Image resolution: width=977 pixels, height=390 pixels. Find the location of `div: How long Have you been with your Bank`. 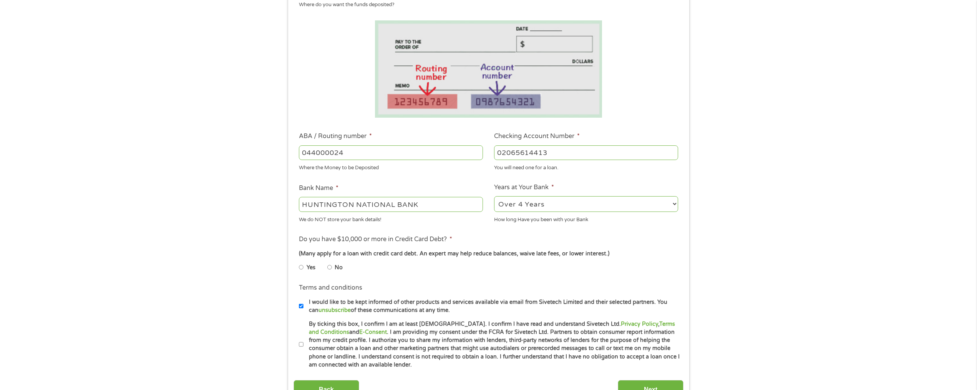

div: How long Have you been with your Bank is located at coordinates (586, 218).